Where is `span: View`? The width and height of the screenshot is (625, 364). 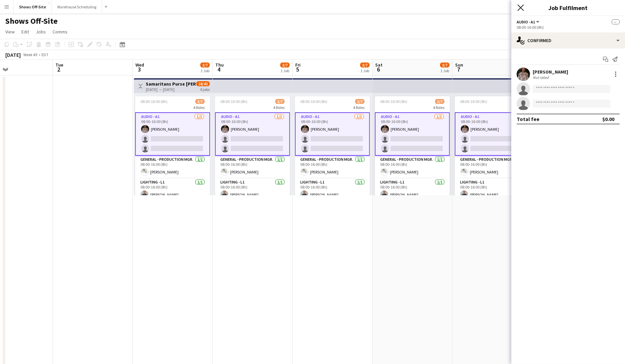
span: View is located at coordinates (10, 32).